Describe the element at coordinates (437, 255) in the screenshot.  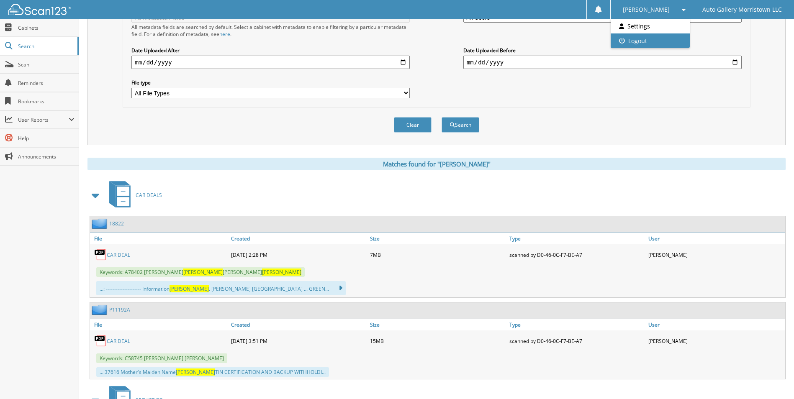
I see `div: 7MB` at that location.